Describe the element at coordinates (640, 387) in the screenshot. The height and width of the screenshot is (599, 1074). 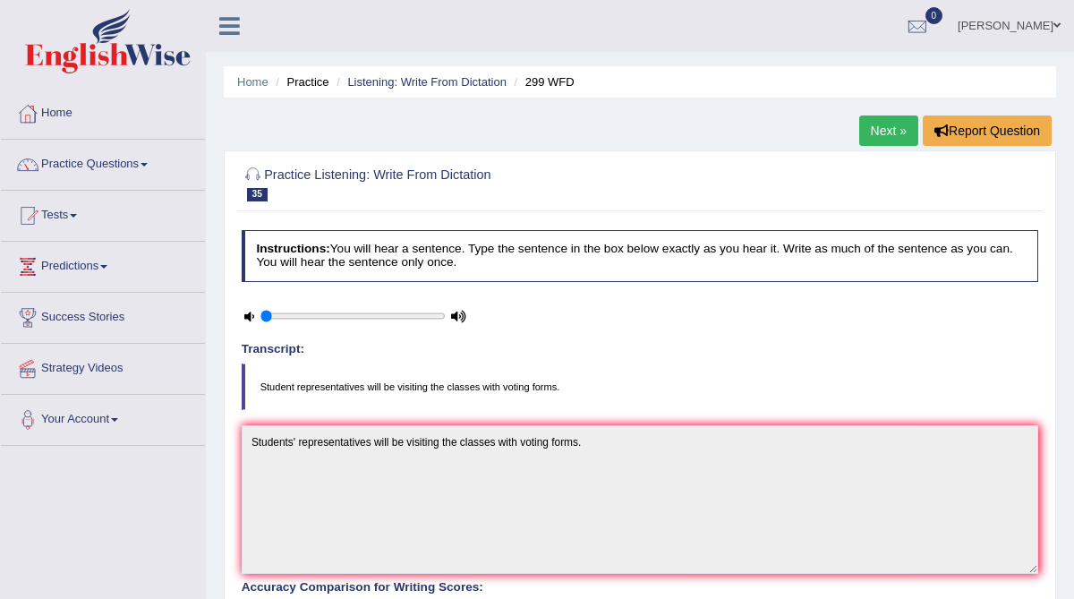
I see `blockquote: Student representatives will be visiting the classes with voting forms.` at that location.